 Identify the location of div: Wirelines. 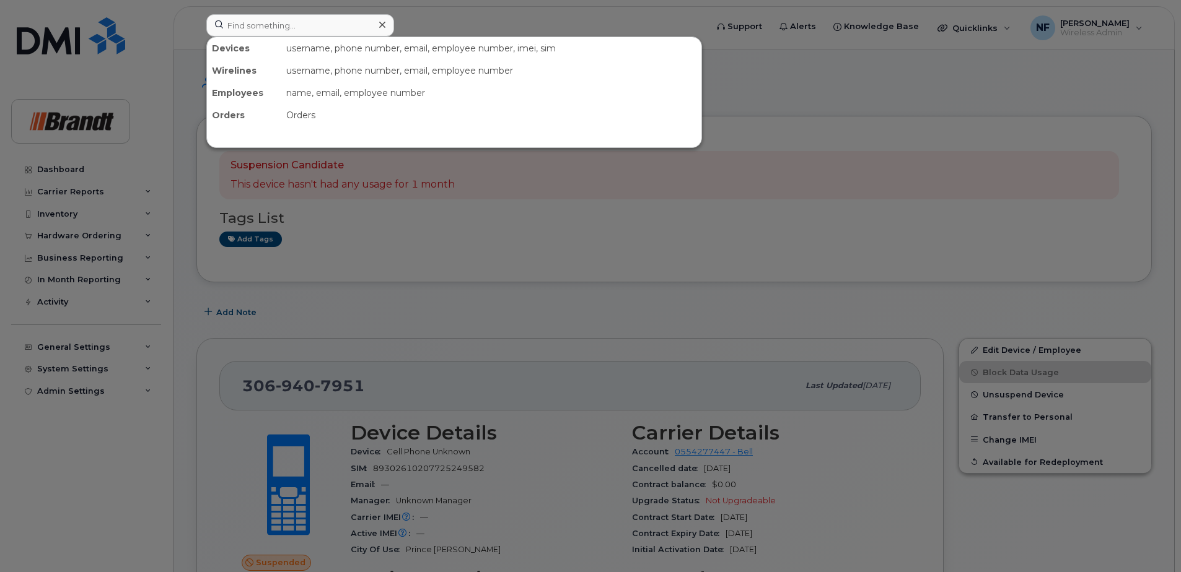
(244, 71).